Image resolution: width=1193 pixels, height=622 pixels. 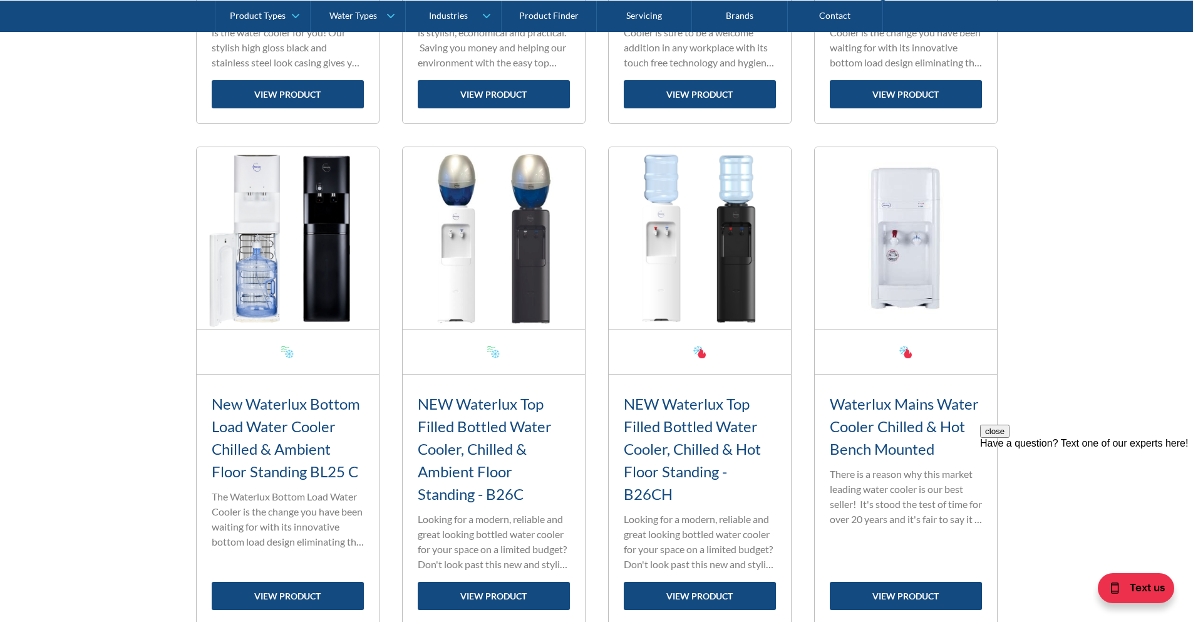 What do you see at coordinates (906, 427) in the screenshot?
I see `h3: Waterlux Mains Water Cooler Chilled & Hot Bench Mounted` at bounding box center [906, 427].